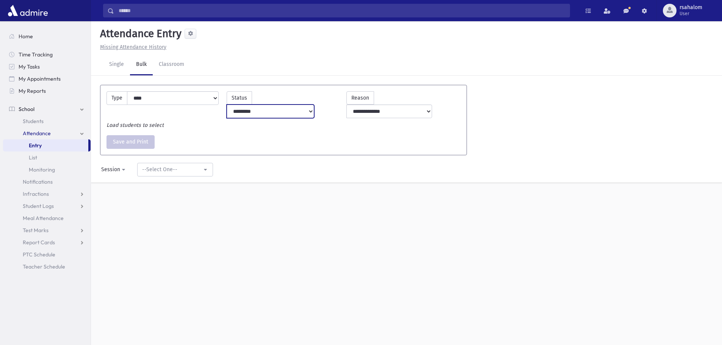 Image resolution: width=722 pixels, height=345 pixels. What do you see at coordinates (117, 98) in the screenshot?
I see `label: Type` at bounding box center [117, 98].